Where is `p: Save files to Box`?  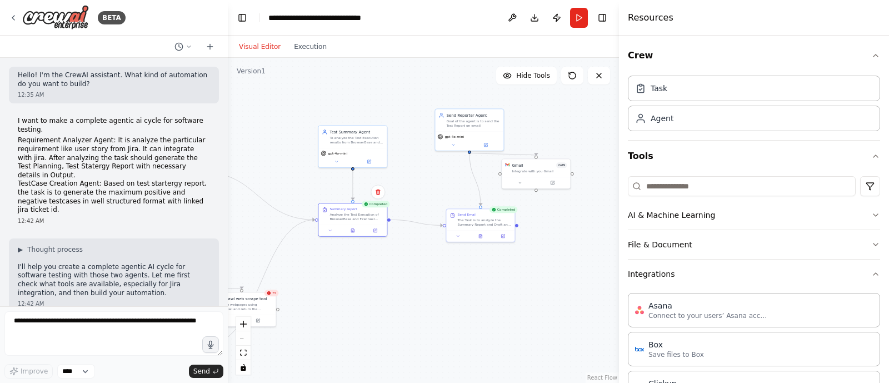 p: Save files to Box is located at coordinates (676, 354).